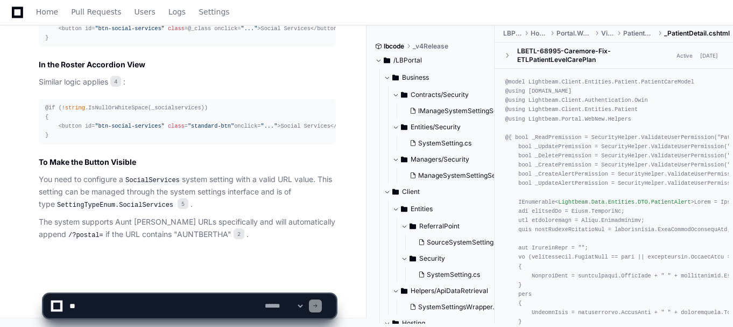 The width and height of the screenshot is (733, 327). I want to click on code: SocialServices, so click(152, 180).